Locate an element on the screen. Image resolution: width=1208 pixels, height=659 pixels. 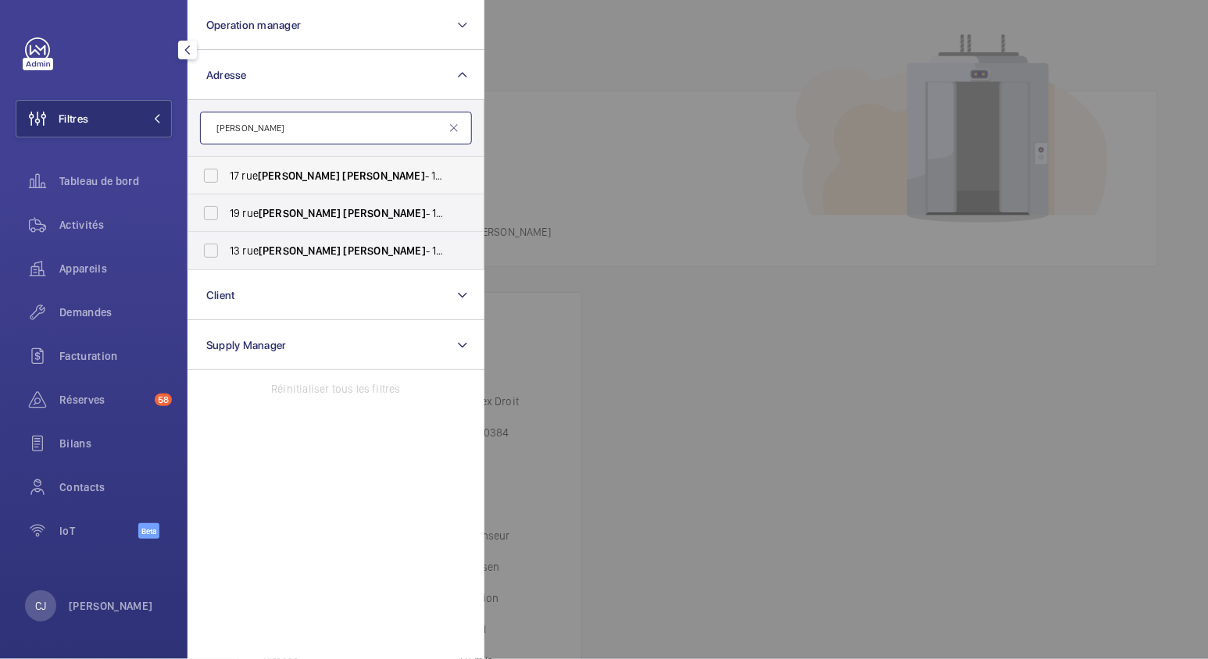
span: Appareils is located at coordinates (116, 269).